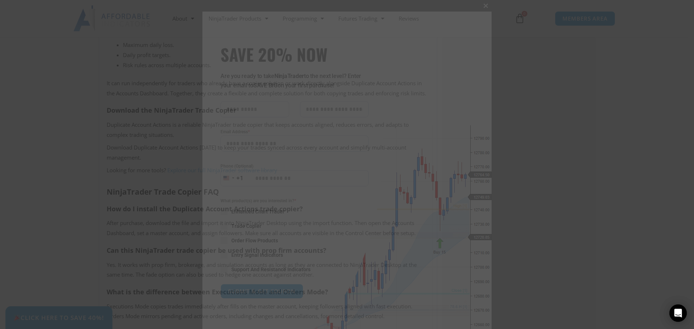  Describe the element at coordinates (294, 81) in the screenshot. I see `p: Are you ready to take to the next level? Enter your email to on your first purchase!` at that location.